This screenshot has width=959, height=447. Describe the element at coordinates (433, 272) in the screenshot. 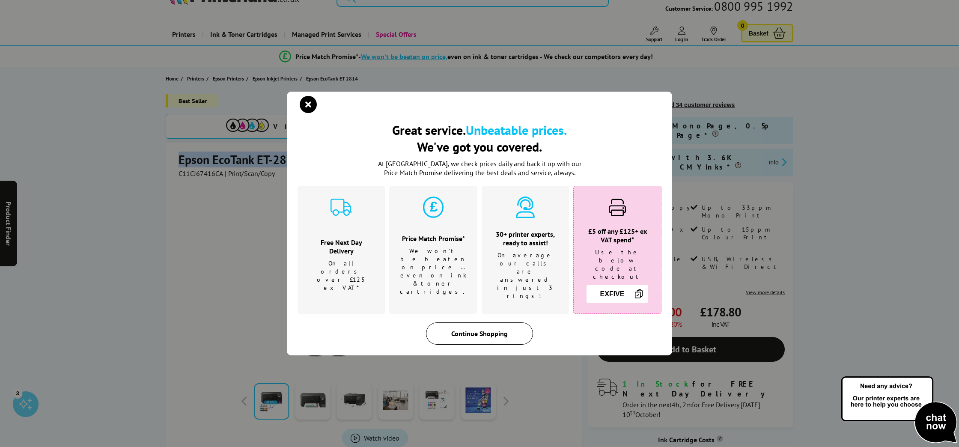

I see `p: We won't be beaten on price …even on ink & toner cartridges.` at that location.